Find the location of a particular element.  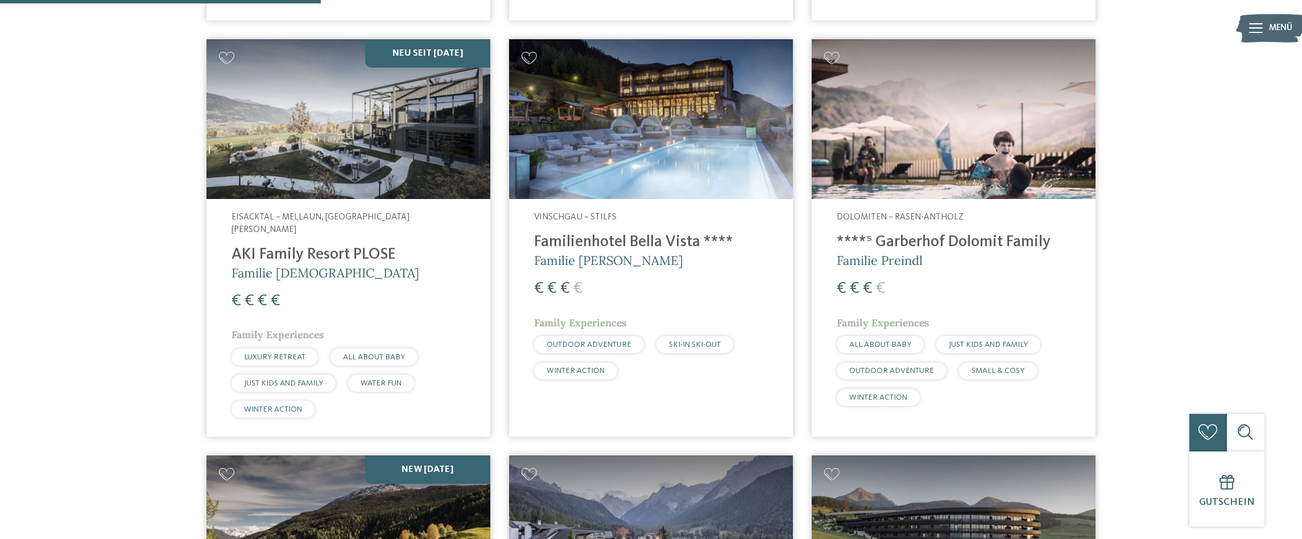

span: SKI-IN SKI-OUT is located at coordinates (694, 345).